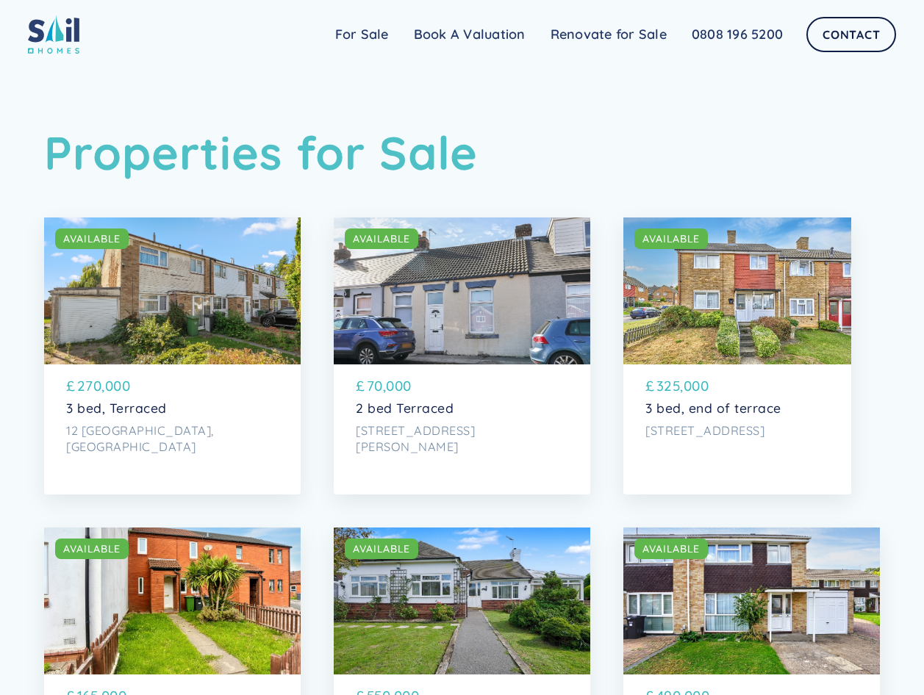  I want to click on a: Book A Valuation, so click(470, 35).